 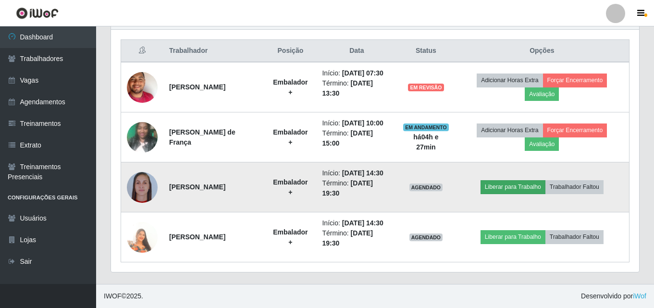 I want to click on th: Data, so click(x=357, y=51).